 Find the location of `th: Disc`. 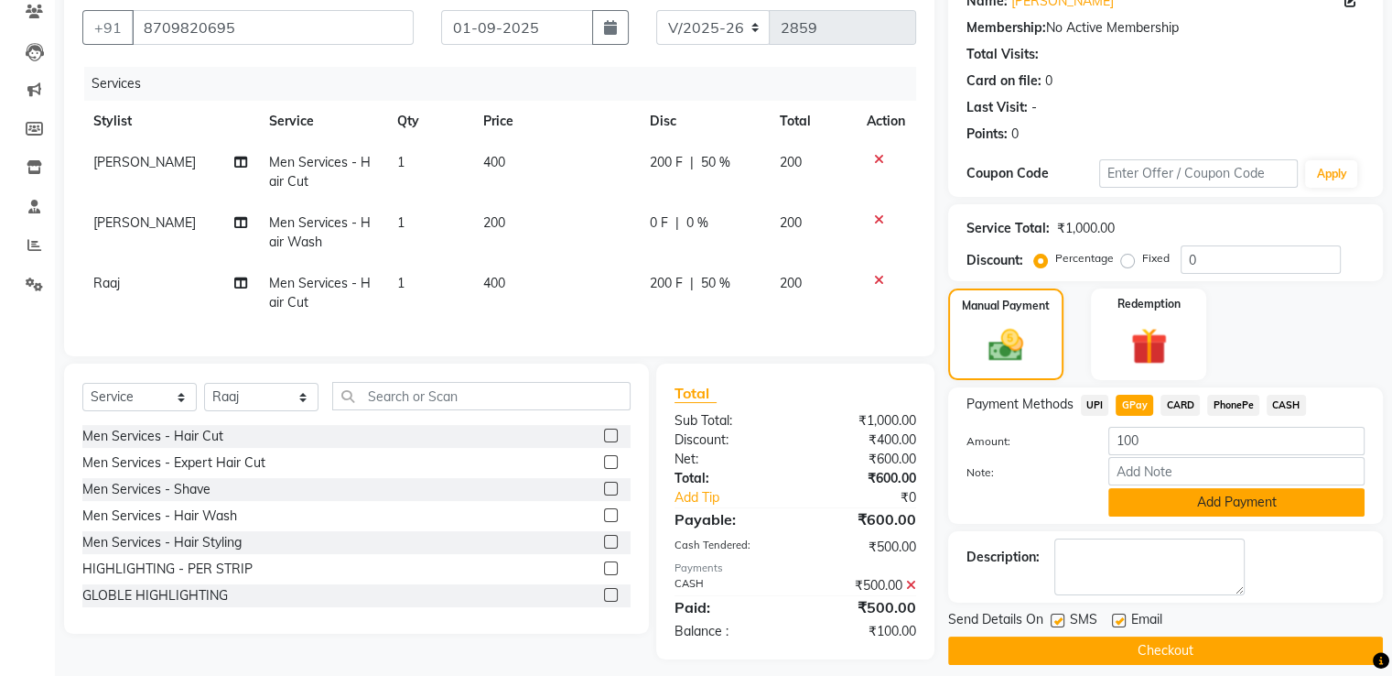

th: Disc is located at coordinates (704, 121).